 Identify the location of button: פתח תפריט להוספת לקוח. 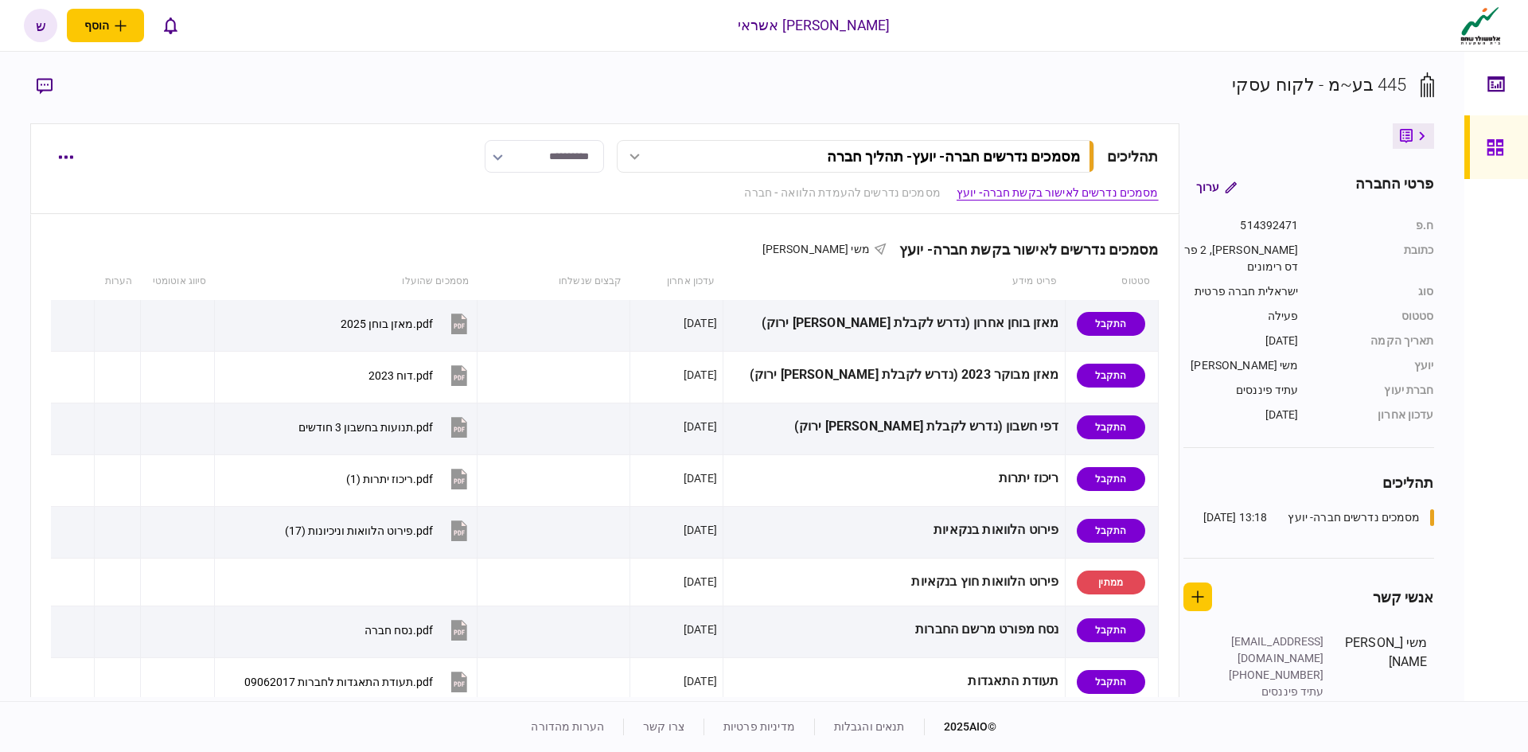
(105, 25).